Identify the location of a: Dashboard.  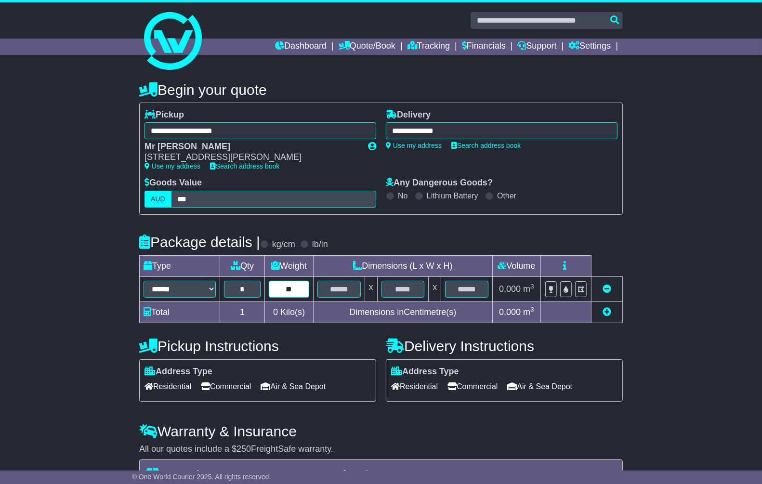
(300, 47).